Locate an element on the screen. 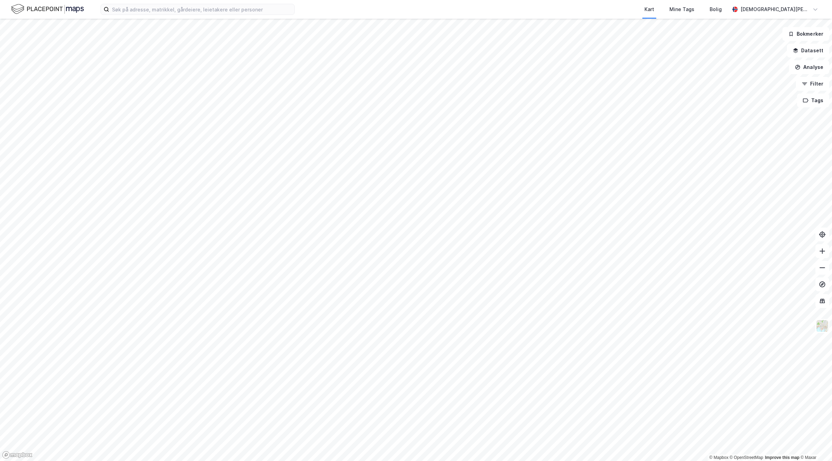 This screenshot has width=832, height=461. div: Chat Widget is located at coordinates (815, 445).